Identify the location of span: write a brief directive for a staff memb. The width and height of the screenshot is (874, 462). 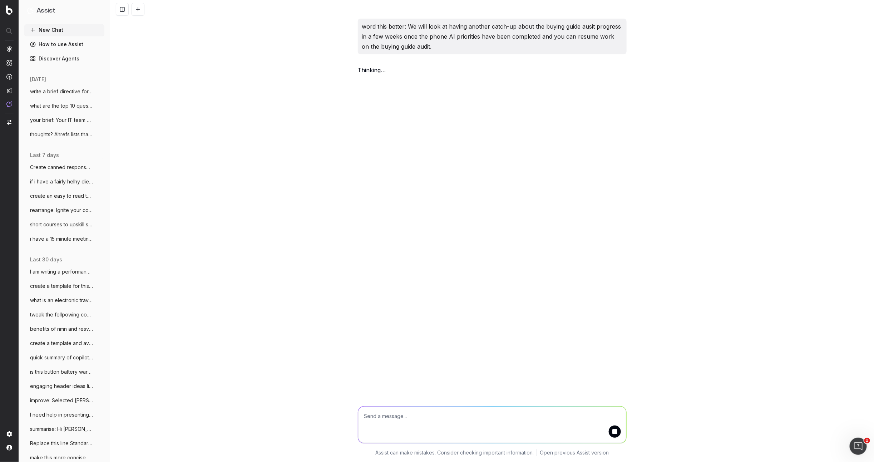
(62, 92).